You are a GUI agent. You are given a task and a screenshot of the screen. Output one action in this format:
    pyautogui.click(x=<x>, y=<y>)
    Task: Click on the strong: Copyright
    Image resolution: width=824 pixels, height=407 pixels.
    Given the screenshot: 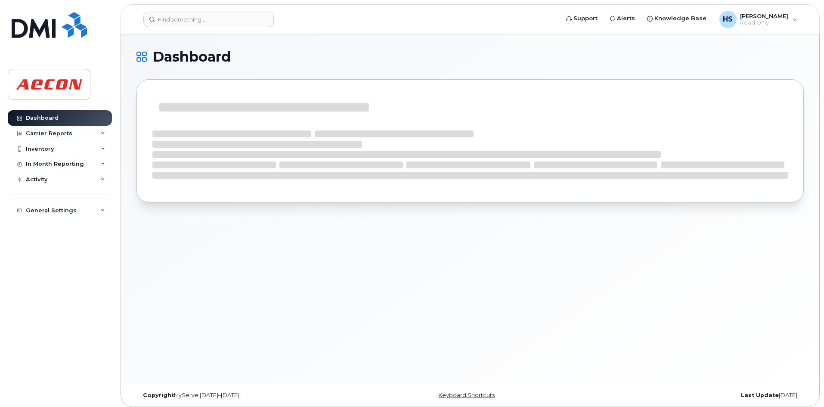 What is the action you would take?
    pyautogui.click(x=158, y=395)
    